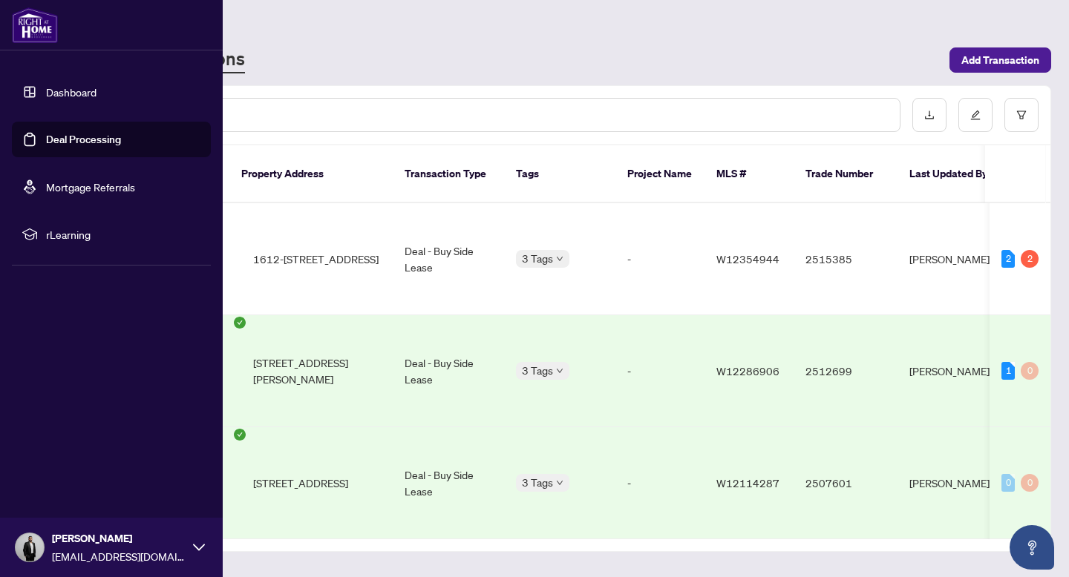 The height and width of the screenshot is (577, 1069). What do you see at coordinates (749, 174) in the screenshot?
I see `th: MLS #` at bounding box center [749, 174].